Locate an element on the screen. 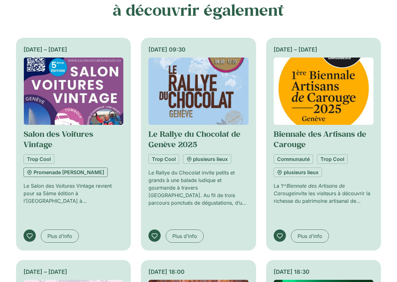  a: Biennale des Artisans de Carouge is located at coordinates (320, 139).